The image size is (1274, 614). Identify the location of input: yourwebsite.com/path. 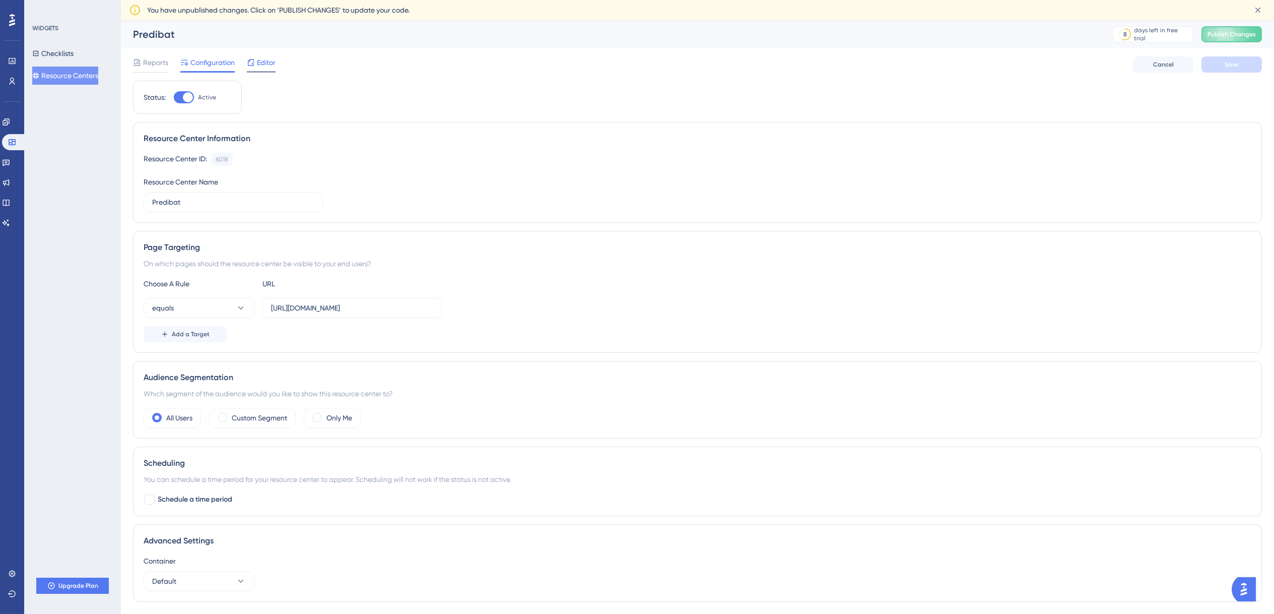
(352, 308).